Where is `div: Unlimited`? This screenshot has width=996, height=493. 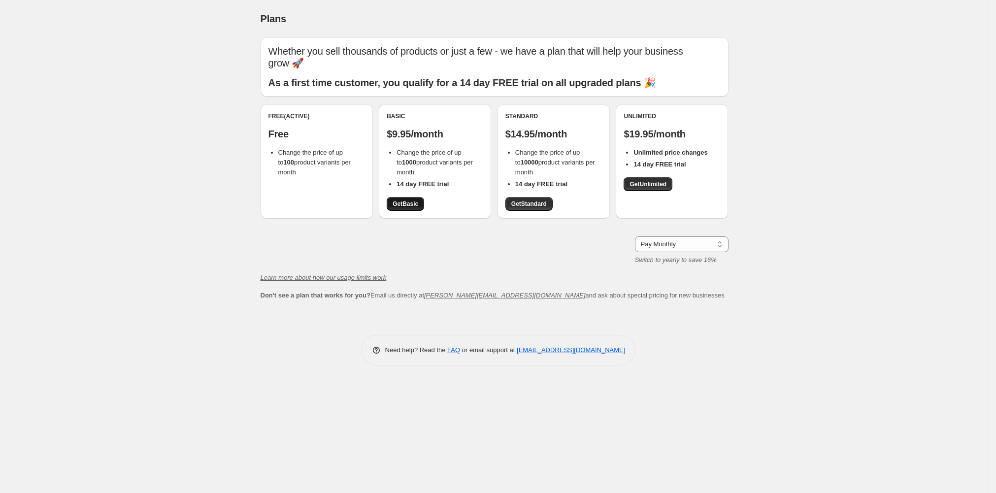
div: Unlimited is located at coordinates (672, 116).